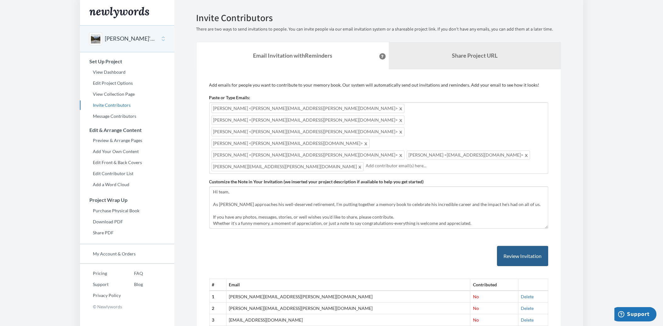 Image resolution: width=663 pixels, height=326 pixels. What do you see at coordinates (127, 83) in the screenshot?
I see `a: Edit Project Options` at bounding box center [127, 83].